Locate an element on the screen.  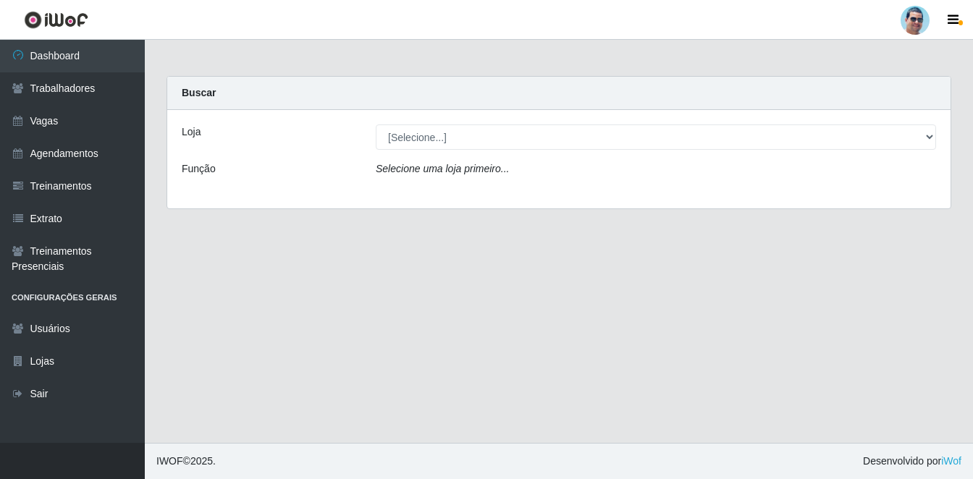
a: iWof is located at coordinates (951, 461).